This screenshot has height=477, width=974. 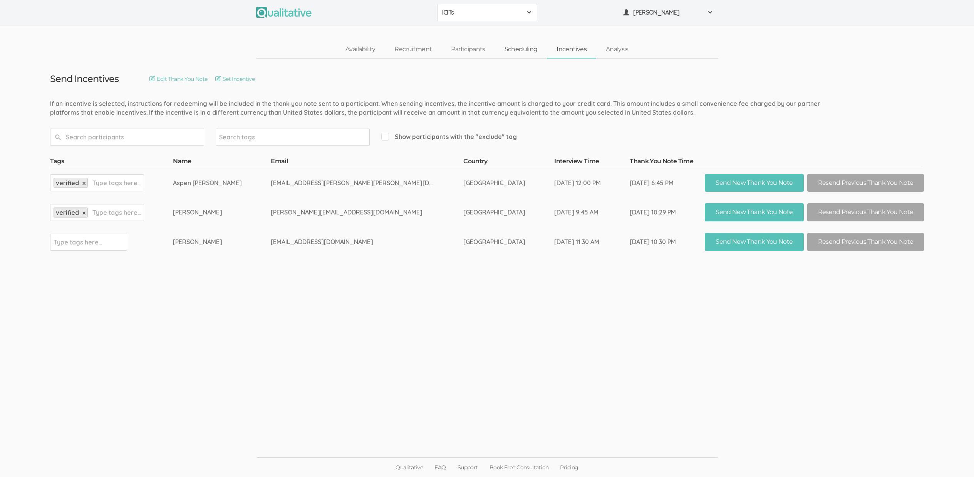 What do you see at coordinates (667, 163) in the screenshot?
I see `th: Thank You Note Time` at bounding box center [667, 163].